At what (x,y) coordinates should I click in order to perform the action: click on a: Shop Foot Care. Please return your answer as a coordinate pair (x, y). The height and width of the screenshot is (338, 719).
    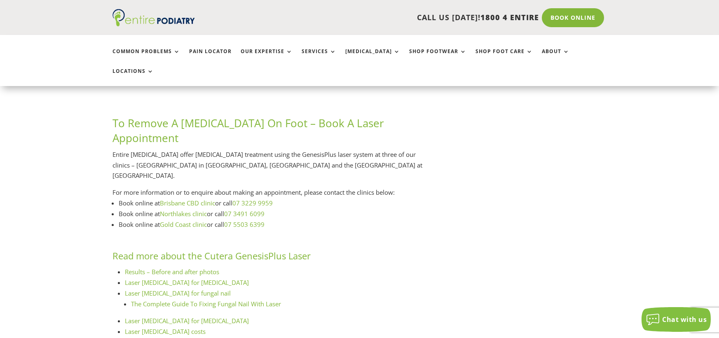
    Looking at the image, I should click on (504, 57).